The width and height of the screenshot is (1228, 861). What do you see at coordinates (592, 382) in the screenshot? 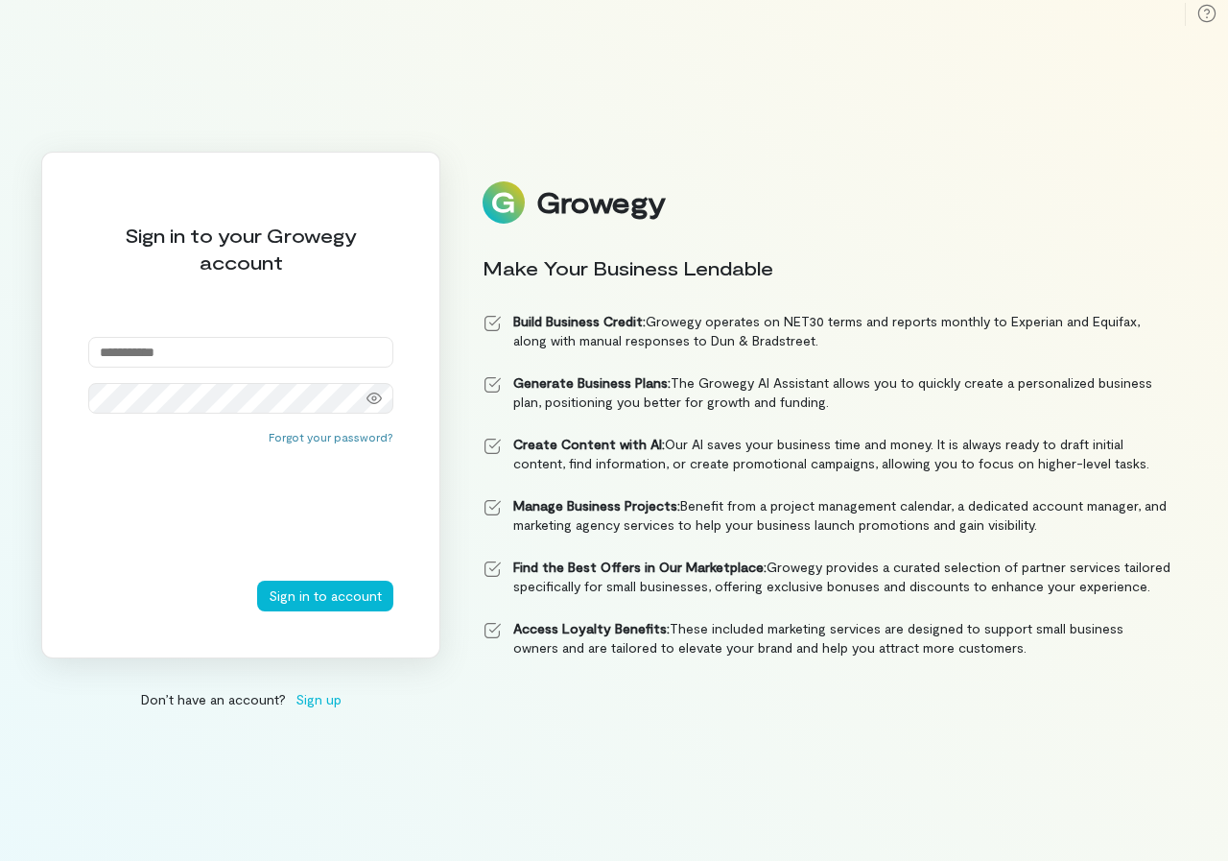
I see `strong: Generate Business Plans:` at bounding box center [592, 382].